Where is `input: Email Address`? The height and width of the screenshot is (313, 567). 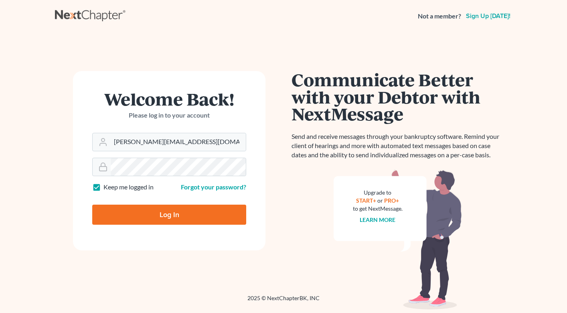
input: Email Address is located at coordinates (178, 142).